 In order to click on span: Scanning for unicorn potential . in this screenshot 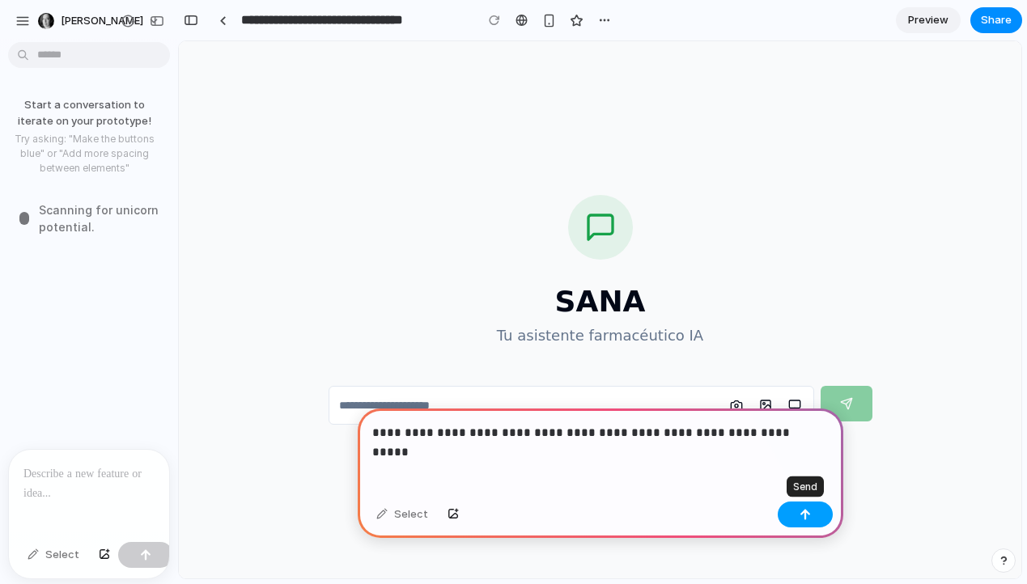, I will do `click(104, 218)`.